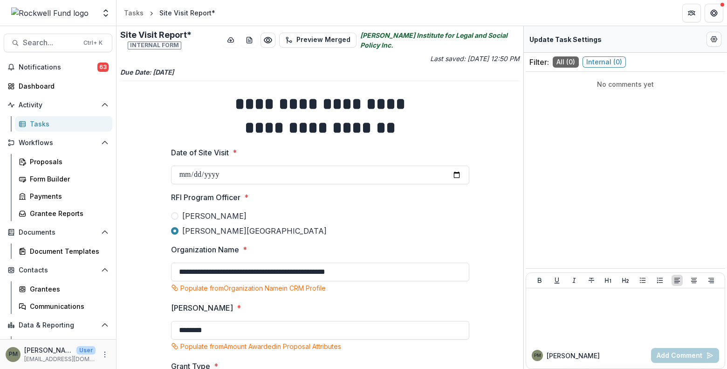  What do you see at coordinates (86, 350) in the screenshot?
I see `p: User` at bounding box center [86, 350].